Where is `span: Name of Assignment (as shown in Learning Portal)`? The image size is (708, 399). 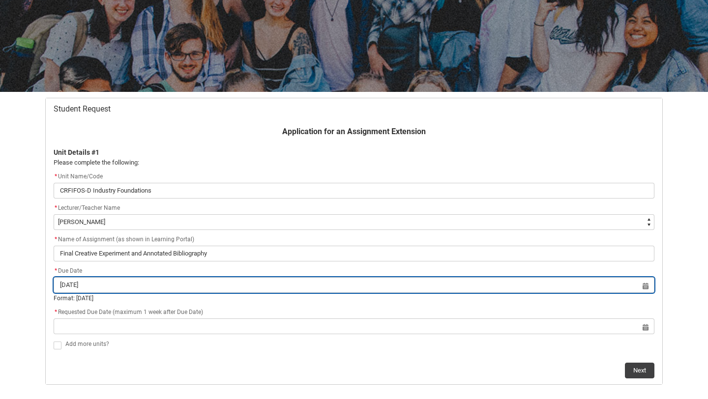 span: Name of Assignment (as shown in Learning Portal) is located at coordinates (124, 239).